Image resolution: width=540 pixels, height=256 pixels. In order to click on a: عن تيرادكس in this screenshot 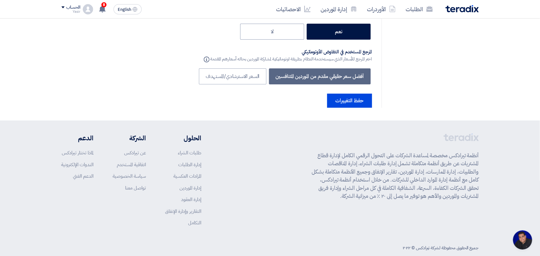, I will do `click(135, 153)`.